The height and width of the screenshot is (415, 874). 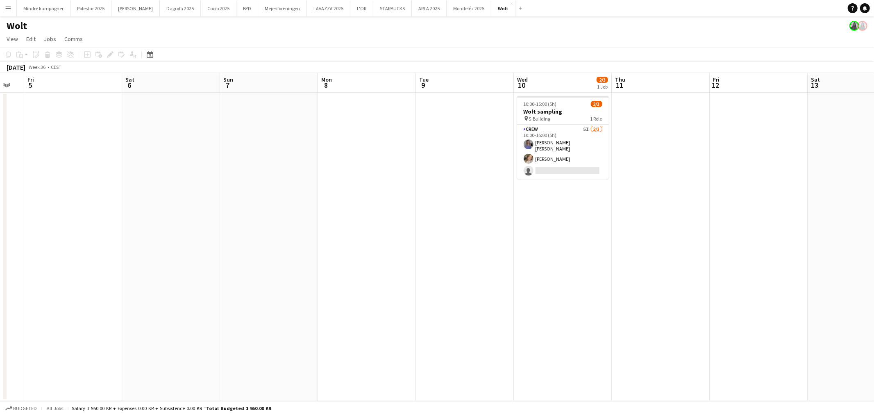 What do you see at coordinates (327, 79) in the screenshot?
I see `span: Mon` at bounding box center [327, 79].